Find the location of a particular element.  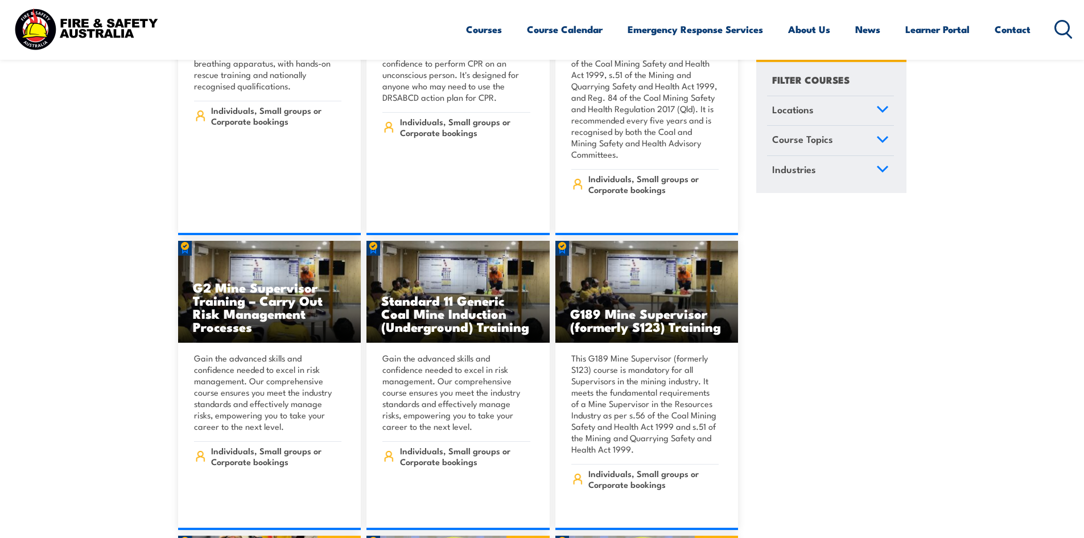

a: Courses is located at coordinates (483, 29).